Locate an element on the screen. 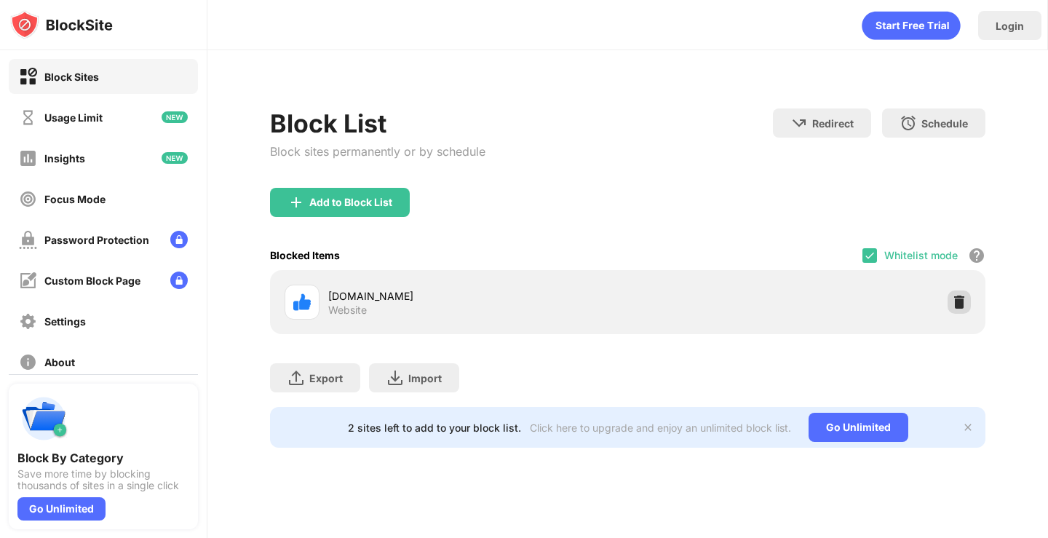  div: Usage Limit is located at coordinates (73, 117).